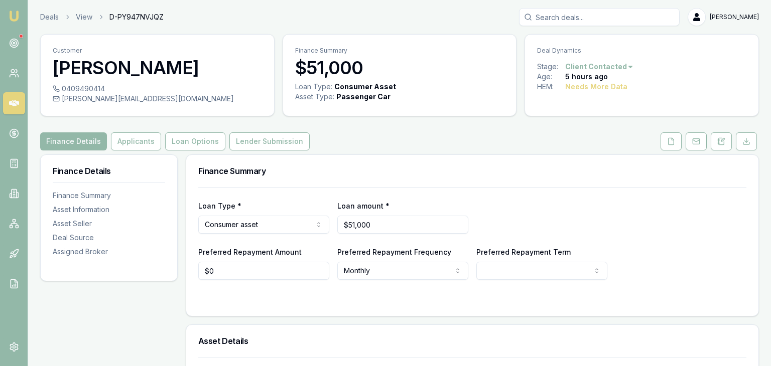  What do you see at coordinates (136, 17) in the screenshot?
I see `span: D-PY947NVJQZ` at bounding box center [136, 17].